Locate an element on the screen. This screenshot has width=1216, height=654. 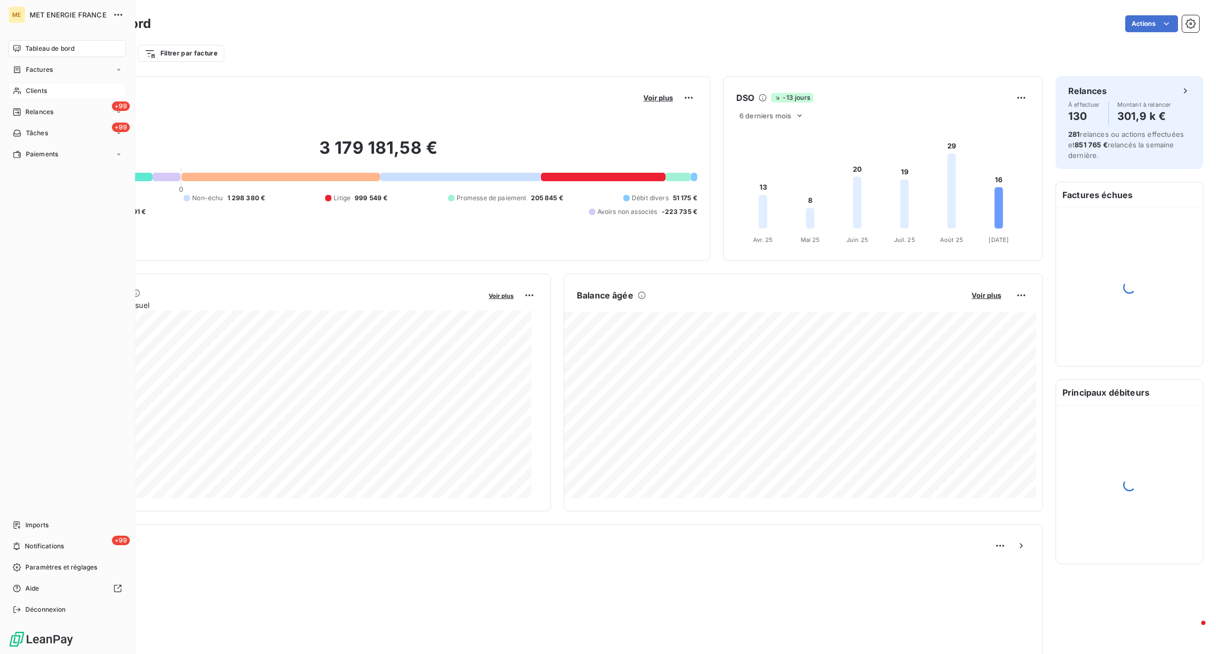
span: Imports is located at coordinates (37, 525).